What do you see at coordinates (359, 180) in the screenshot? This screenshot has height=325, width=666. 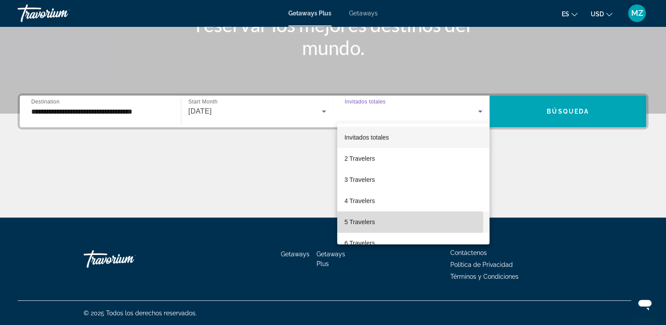 I see `span: 3 Travelers` at bounding box center [359, 180].